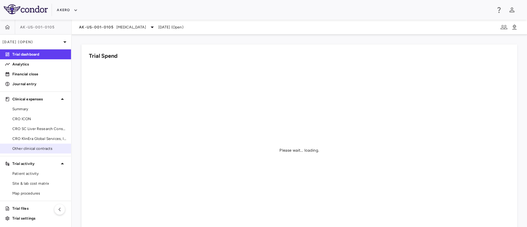 The width and height of the screenshot is (527, 227). Describe the element at coordinates (67, 10) in the screenshot. I see `button: Akero` at that location.